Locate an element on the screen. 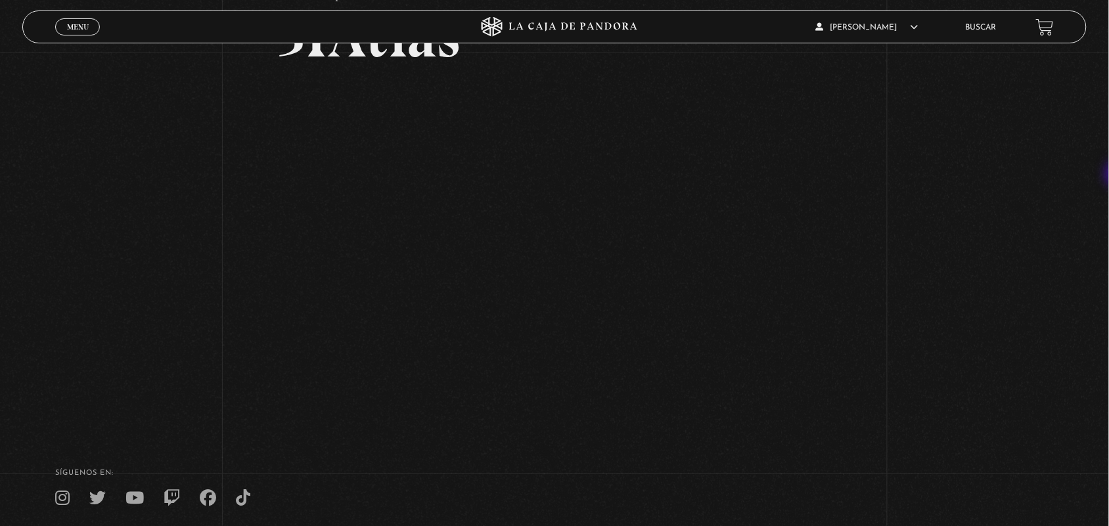 The image size is (1109, 526). h2: 3IAtlas is located at coordinates (555, 36).